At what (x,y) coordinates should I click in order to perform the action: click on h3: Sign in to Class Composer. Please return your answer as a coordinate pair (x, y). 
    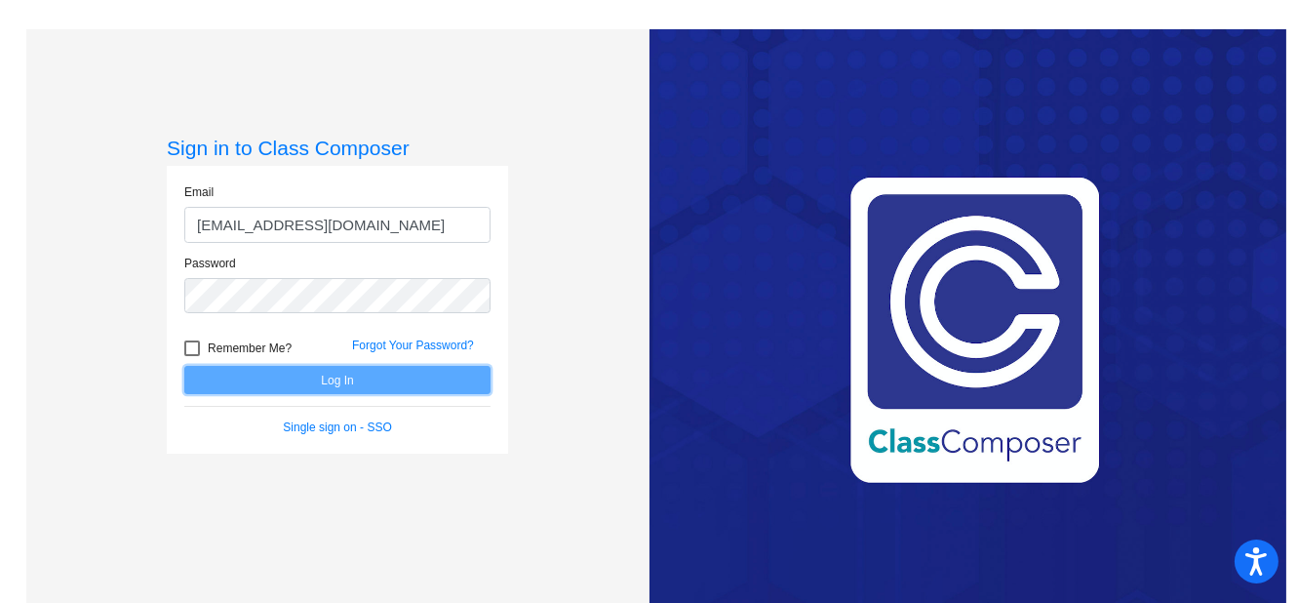
    Looking at the image, I should click on (337, 147).